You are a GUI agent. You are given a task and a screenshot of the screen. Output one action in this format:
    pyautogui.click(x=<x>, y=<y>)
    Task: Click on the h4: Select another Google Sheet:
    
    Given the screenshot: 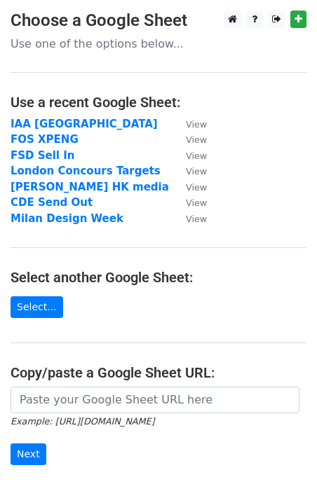 What is the action you would take?
    pyautogui.click(x=158, y=277)
    